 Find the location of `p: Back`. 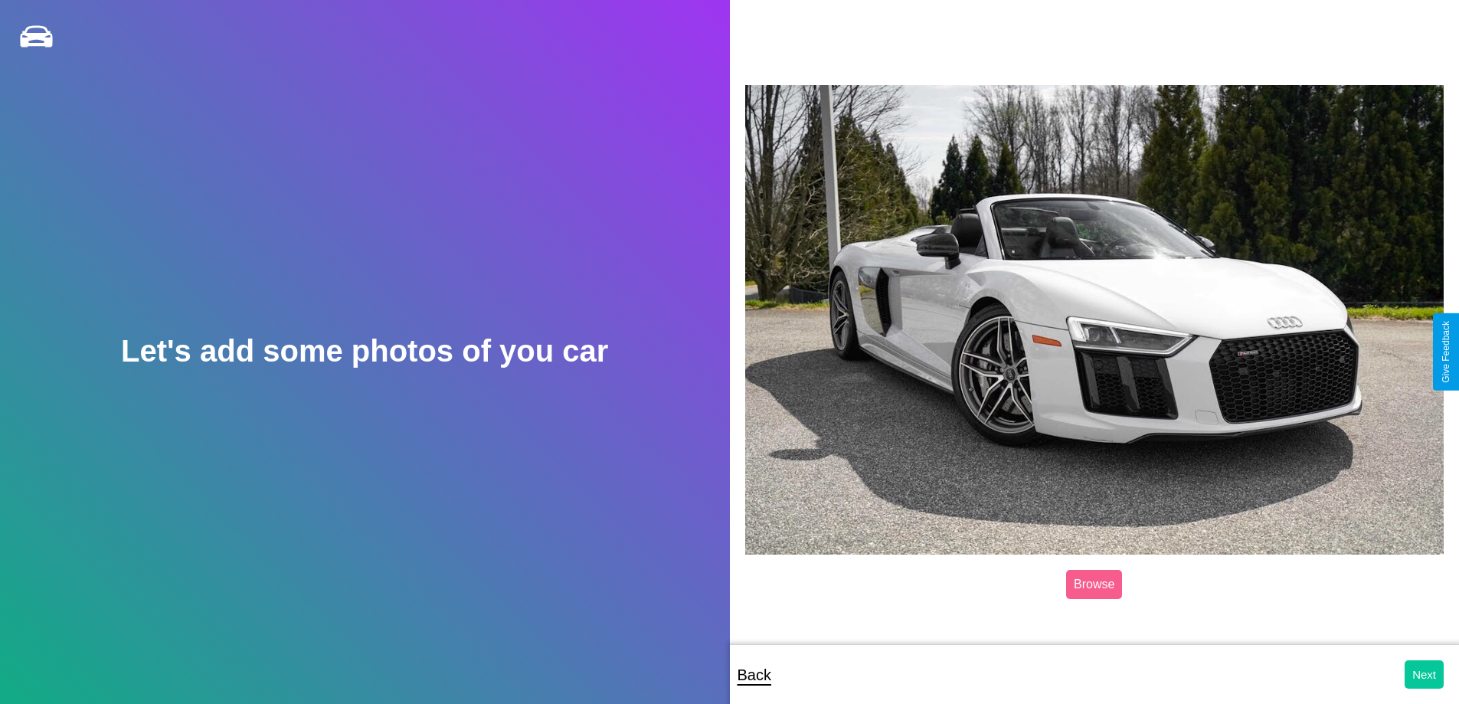

p: Back is located at coordinates (754, 675).